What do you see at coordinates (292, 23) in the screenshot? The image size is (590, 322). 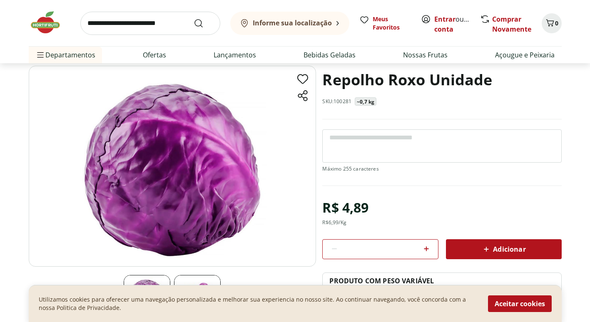 I see `b: Informe sua localização` at bounding box center [292, 23].